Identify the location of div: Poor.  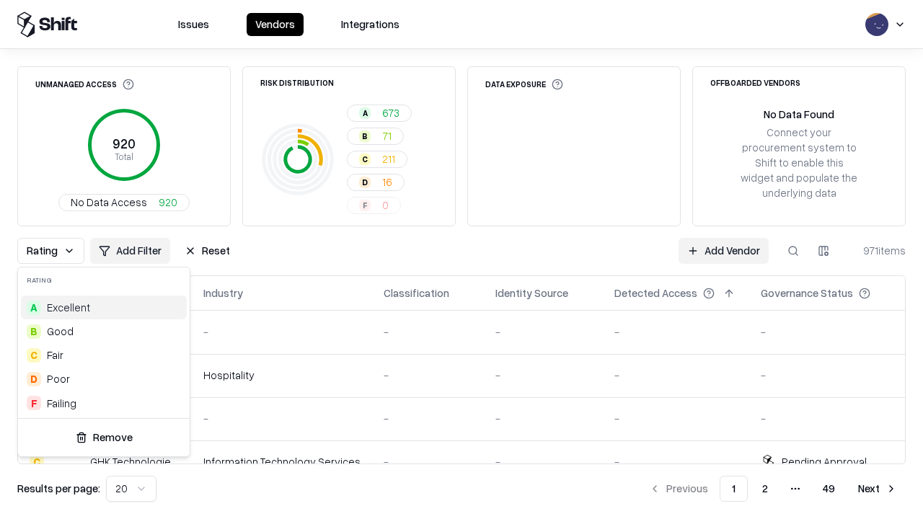
(58, 379).